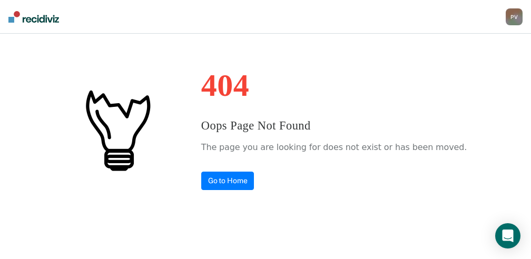 The height and width of the screenshot is (259, 531). I want to click on p: The page you are looking for does not exist or has been moved., so click(334, 148).